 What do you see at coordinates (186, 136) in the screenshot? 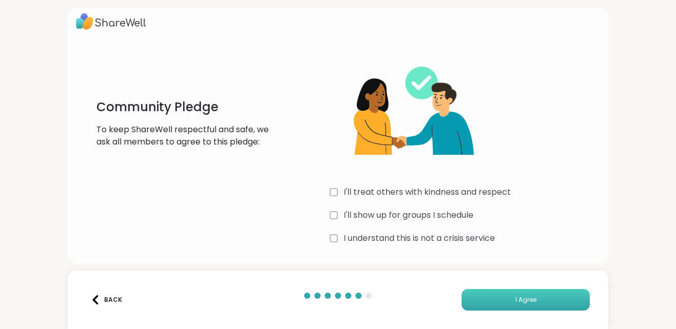
I see `p: To keep ShareWell respectful and safe, we ask all members to agree to this pledge:` at bounding box center [186, 136].